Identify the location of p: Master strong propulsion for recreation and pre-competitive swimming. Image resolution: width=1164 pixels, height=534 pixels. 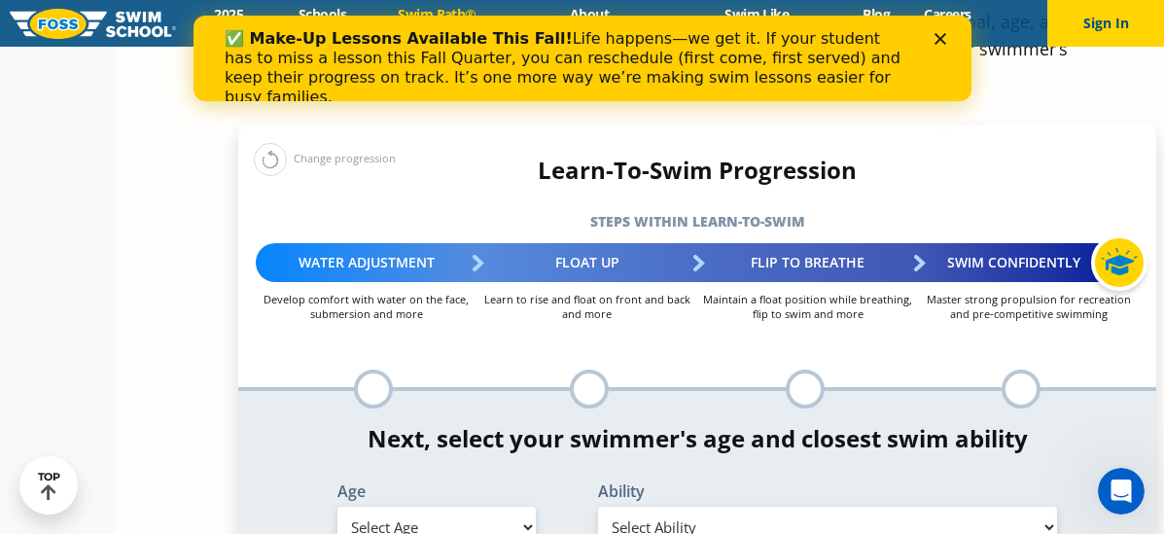
(1028, 306).